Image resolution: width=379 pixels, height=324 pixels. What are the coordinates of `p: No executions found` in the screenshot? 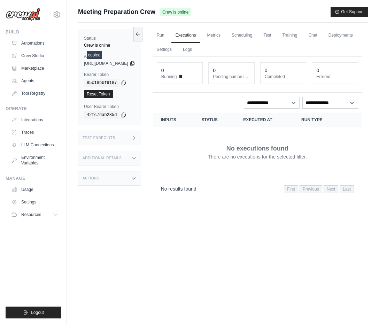 It's located at (258, 148).